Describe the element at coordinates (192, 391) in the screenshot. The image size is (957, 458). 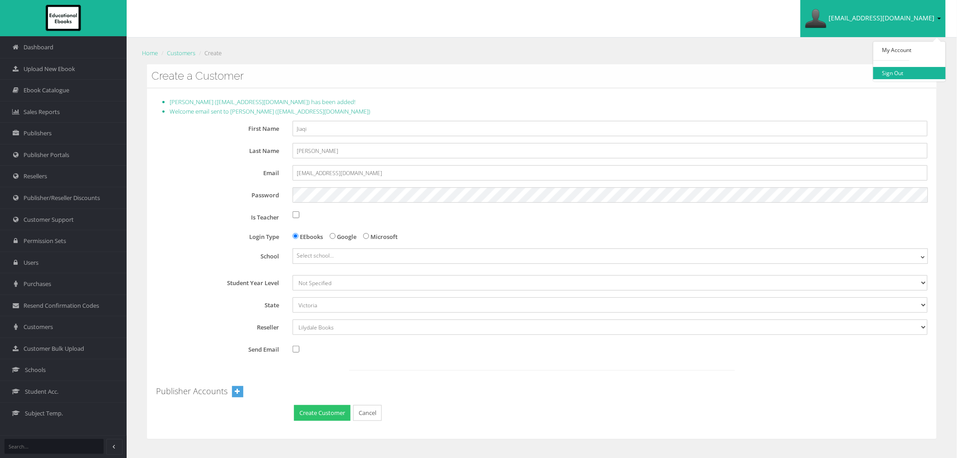
I see `h4: Publisher Accounts` at that location.